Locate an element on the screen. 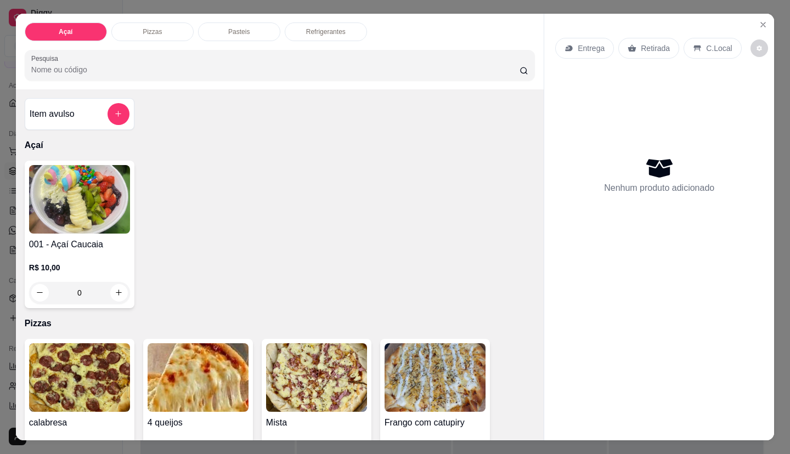 Image resolution: width=790 pixels, height=454 pixels. p: R$ 27,00 is located at coordinates (435, 446).